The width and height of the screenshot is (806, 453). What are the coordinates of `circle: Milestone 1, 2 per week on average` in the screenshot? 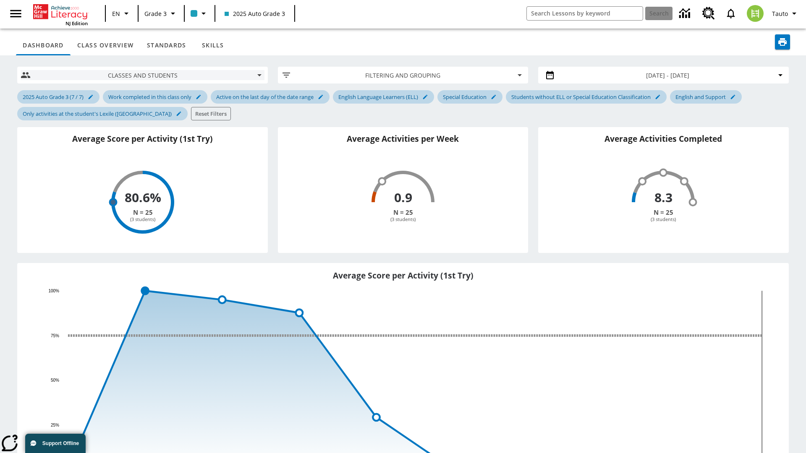 It's located at (382, 181).